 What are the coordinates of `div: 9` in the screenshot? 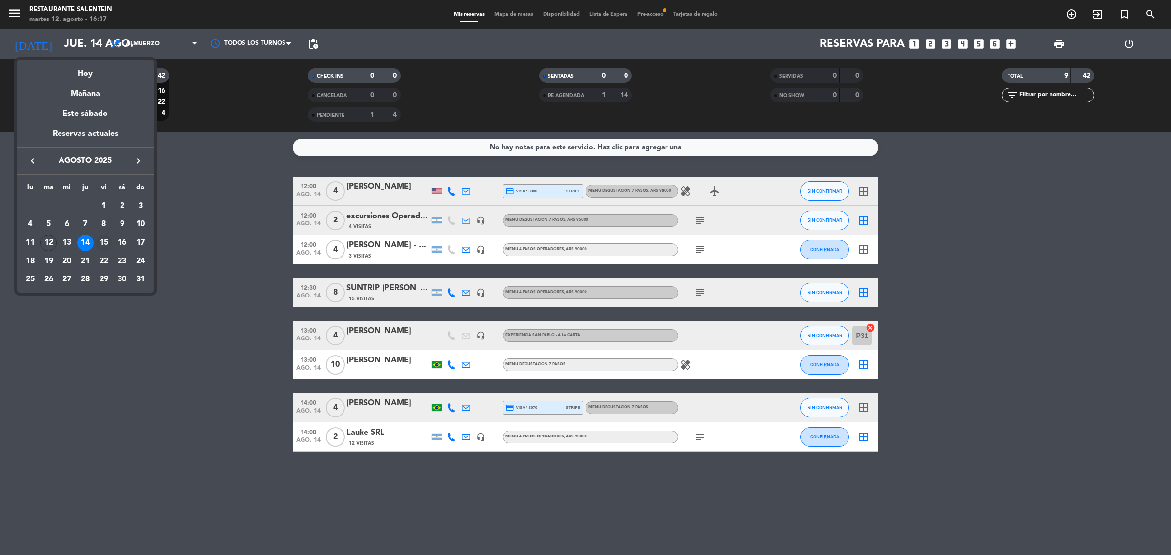 It's located at (122, 225).